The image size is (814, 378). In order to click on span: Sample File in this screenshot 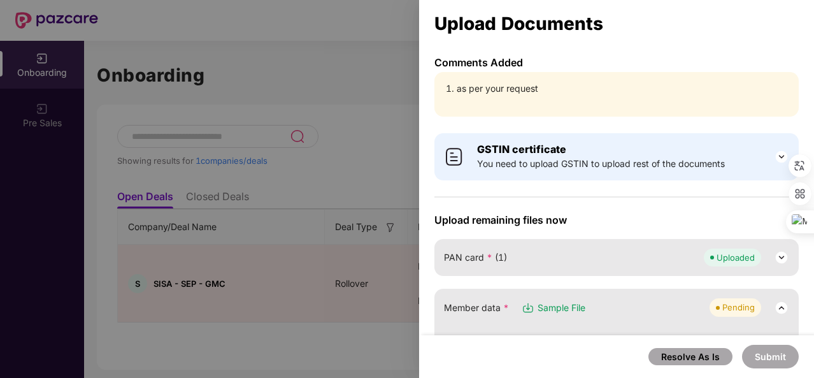, I will do `click(561, 308)`.